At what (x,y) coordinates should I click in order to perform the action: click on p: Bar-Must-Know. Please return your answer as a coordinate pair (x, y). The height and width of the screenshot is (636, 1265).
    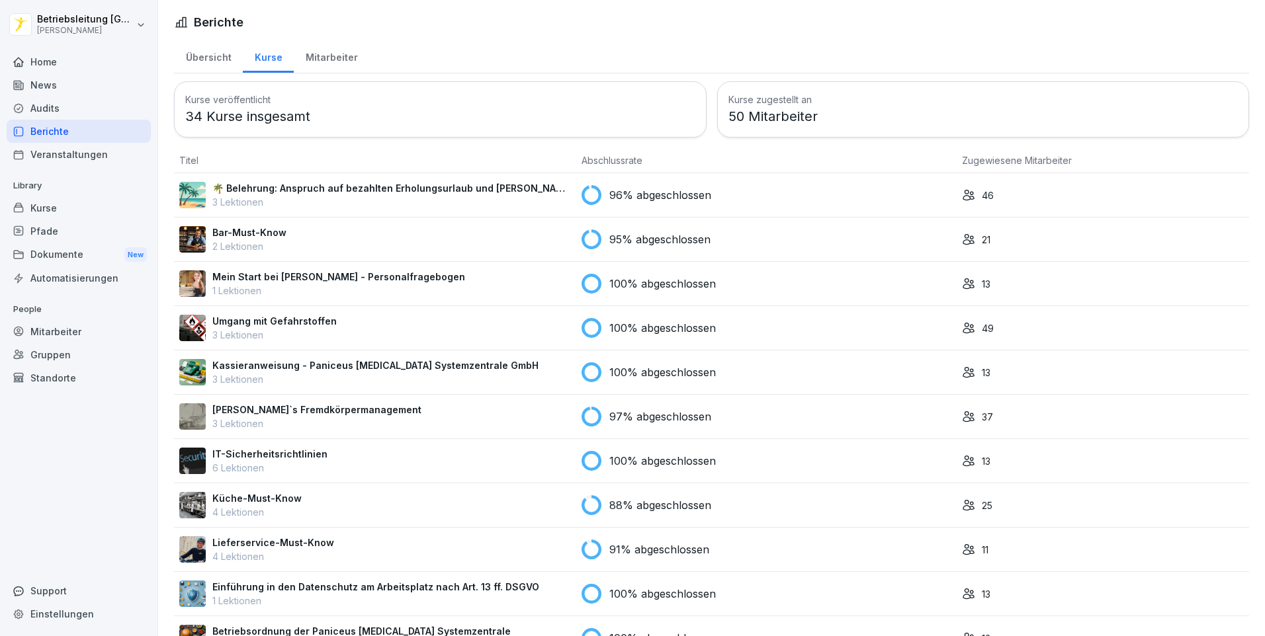
    Looking at the image, I should click on (249, 232).